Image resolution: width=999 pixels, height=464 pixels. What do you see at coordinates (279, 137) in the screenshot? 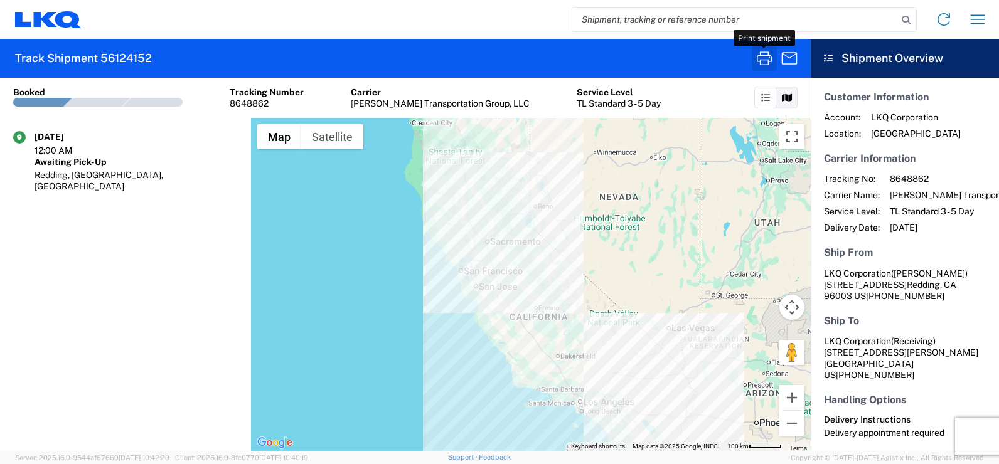
I see `button: Show street map` at bounding box center [279, 137].